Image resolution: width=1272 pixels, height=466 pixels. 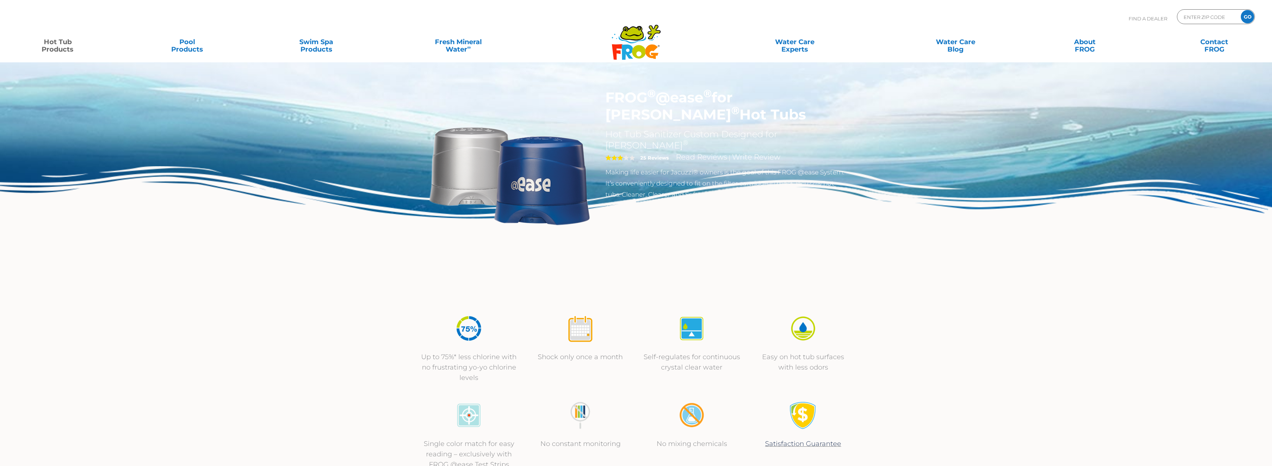 I want to click on img: Frog Products Logo, so click(x=636, y=38).